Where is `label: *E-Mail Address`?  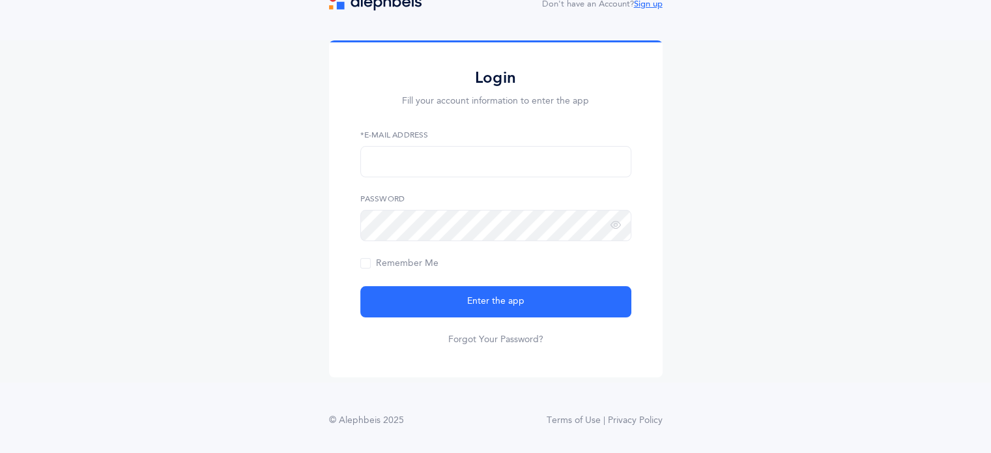 label: *E-Mail Address is located at coordinates (496, 135).